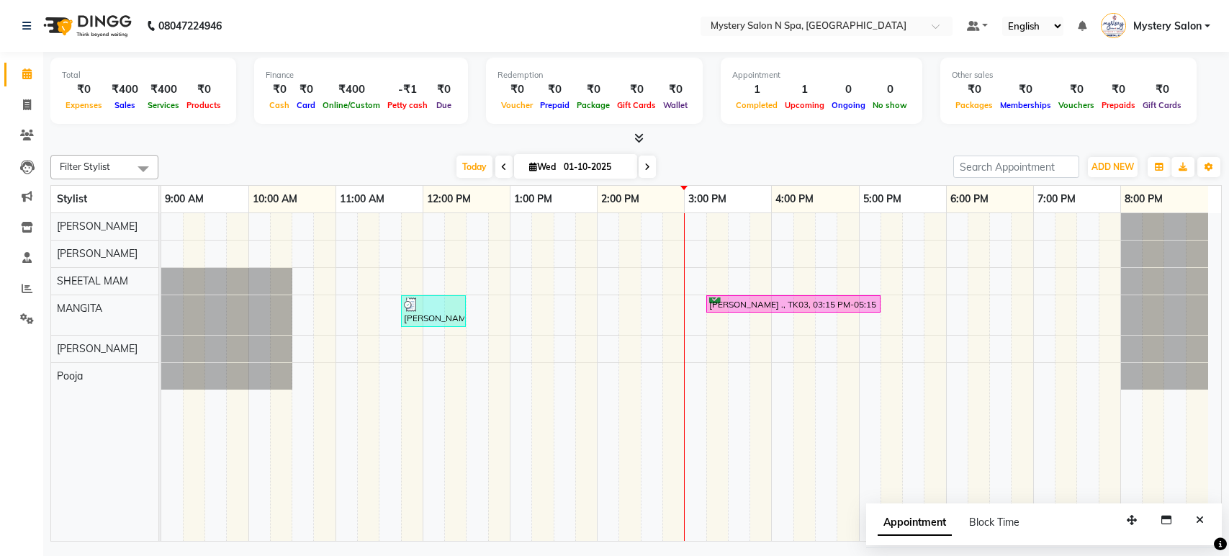  I want to click on span: Expenses, so click(84, 105).